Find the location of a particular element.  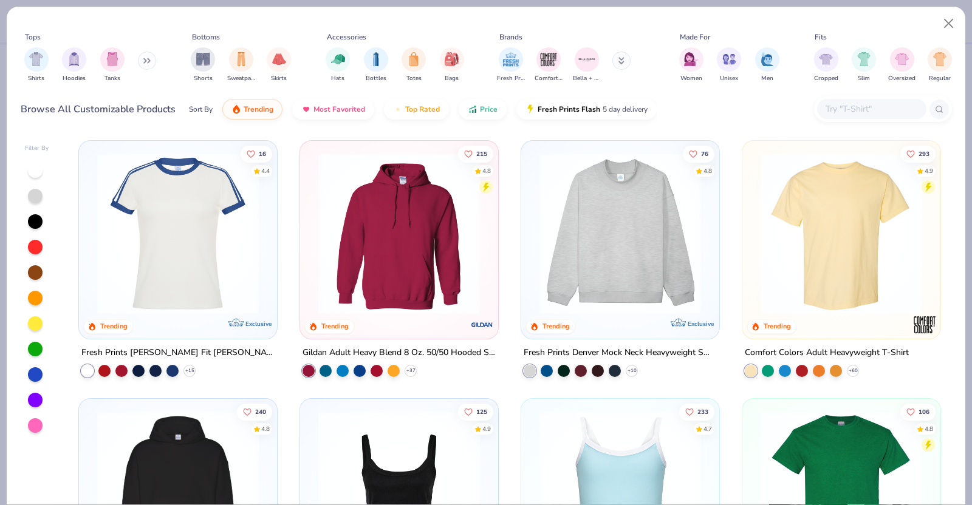

div: 4.7 is located at coordinates (708, 429).